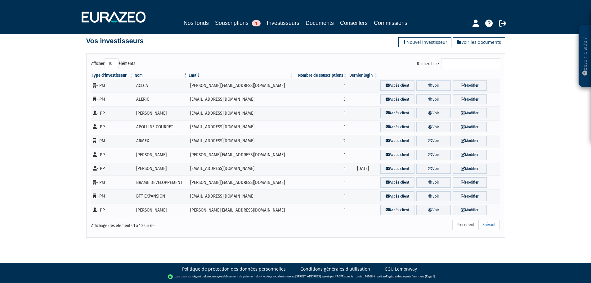  I want to click on a: Commissions, so click(391, 23).